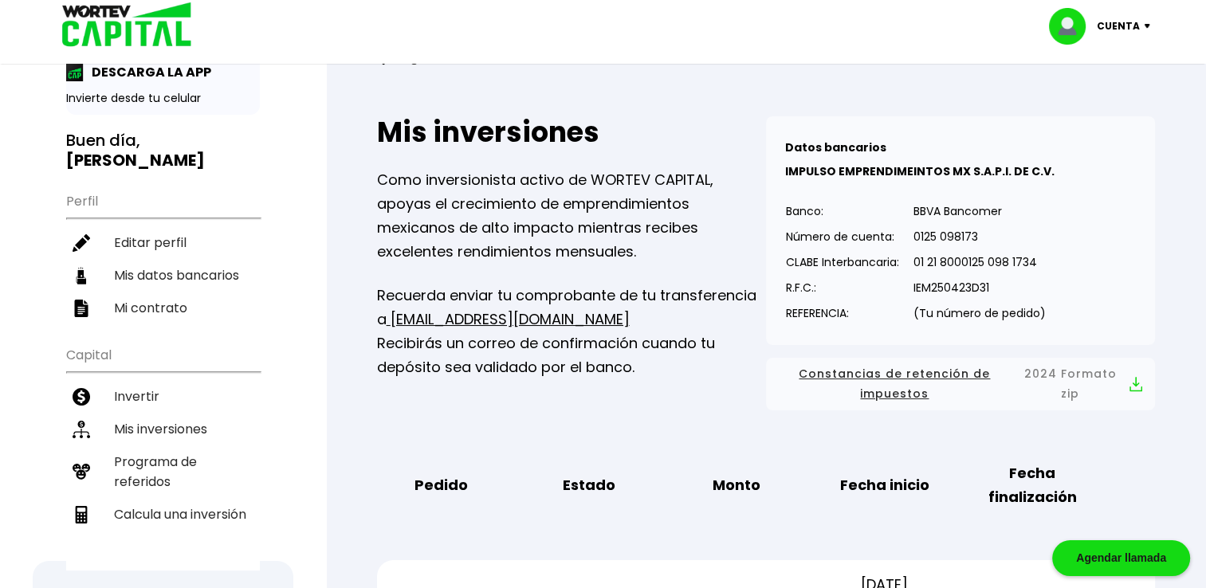  I want to click on b: Pedido, so click(441, 485).